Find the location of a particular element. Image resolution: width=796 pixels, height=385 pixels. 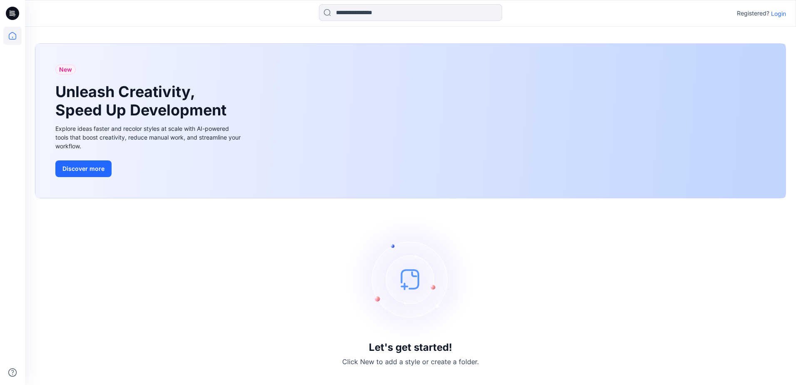

p: Registered? is located at coordinates (753, 13).